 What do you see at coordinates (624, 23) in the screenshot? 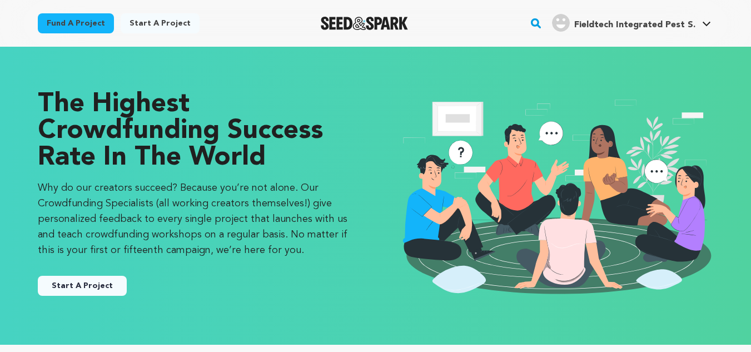
I see `div: Fieldtech Integrated Pest S.'s Profile` at bounding box center [624, 23].